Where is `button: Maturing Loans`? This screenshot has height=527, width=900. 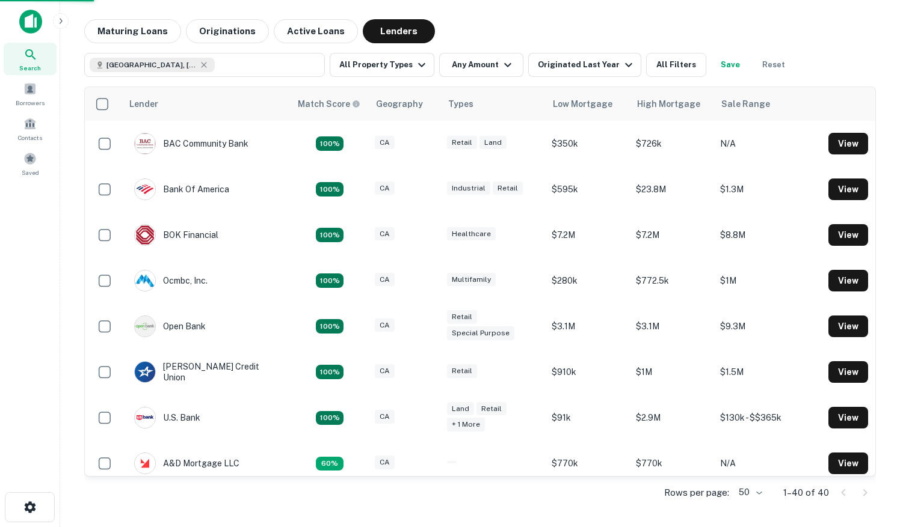 button: Maturing Loans is located at coordinates (132, 31).